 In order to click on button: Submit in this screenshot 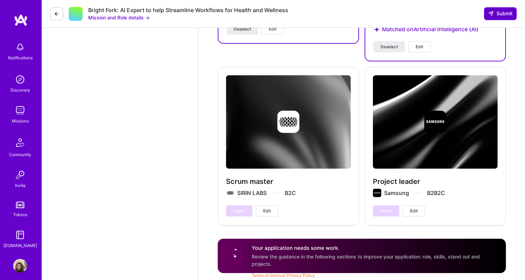, I will do `click(501, 14)`.